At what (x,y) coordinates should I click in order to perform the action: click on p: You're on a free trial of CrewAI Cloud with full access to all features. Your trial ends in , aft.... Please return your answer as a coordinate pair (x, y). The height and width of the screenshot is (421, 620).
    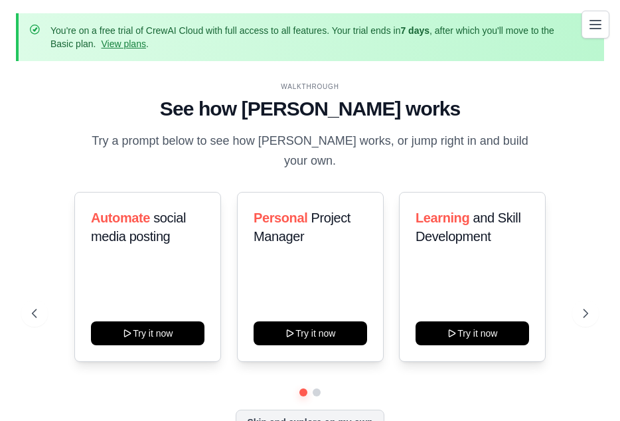
    Looking at the image, I should click on (312, 37).